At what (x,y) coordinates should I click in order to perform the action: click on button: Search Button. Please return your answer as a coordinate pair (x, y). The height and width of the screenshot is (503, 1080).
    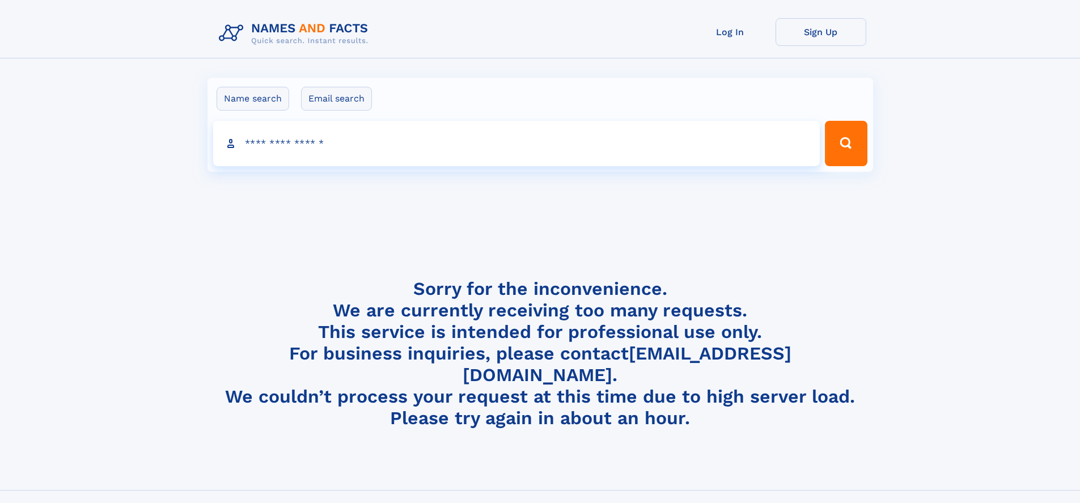
    Looking at the image, I should click on (846, 143).